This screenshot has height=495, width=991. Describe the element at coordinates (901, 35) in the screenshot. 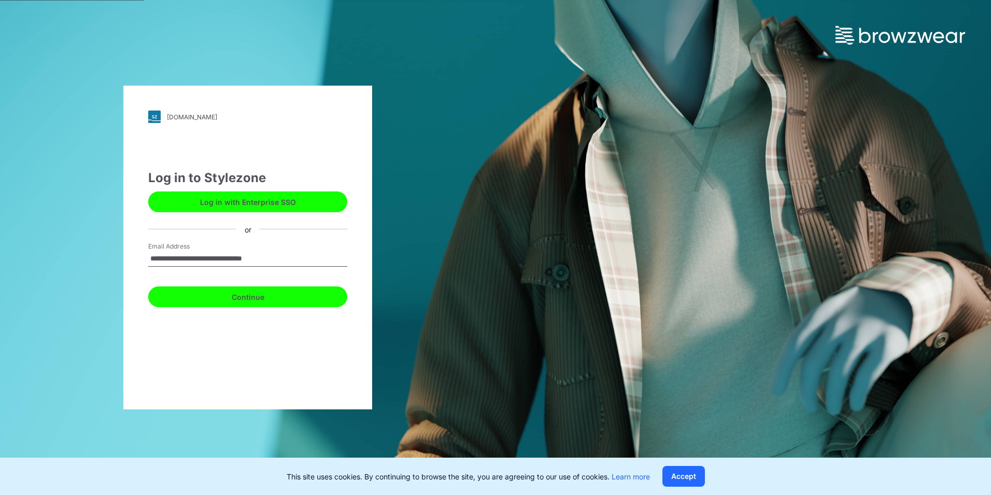

I see `img: browzwear-logo.73288ffb.svg` at that location.